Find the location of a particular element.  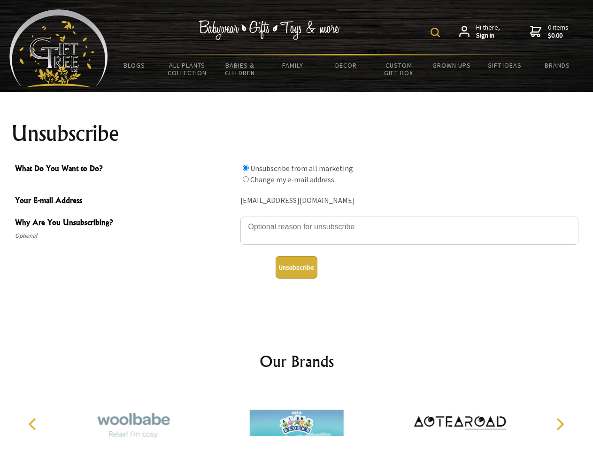

h1: Unsubscribe is located at coordinates (297, 133).